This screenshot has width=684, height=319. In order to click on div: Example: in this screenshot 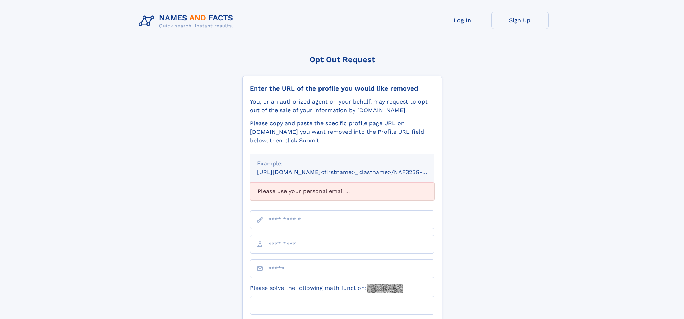, I will do `click(342, 163)`.